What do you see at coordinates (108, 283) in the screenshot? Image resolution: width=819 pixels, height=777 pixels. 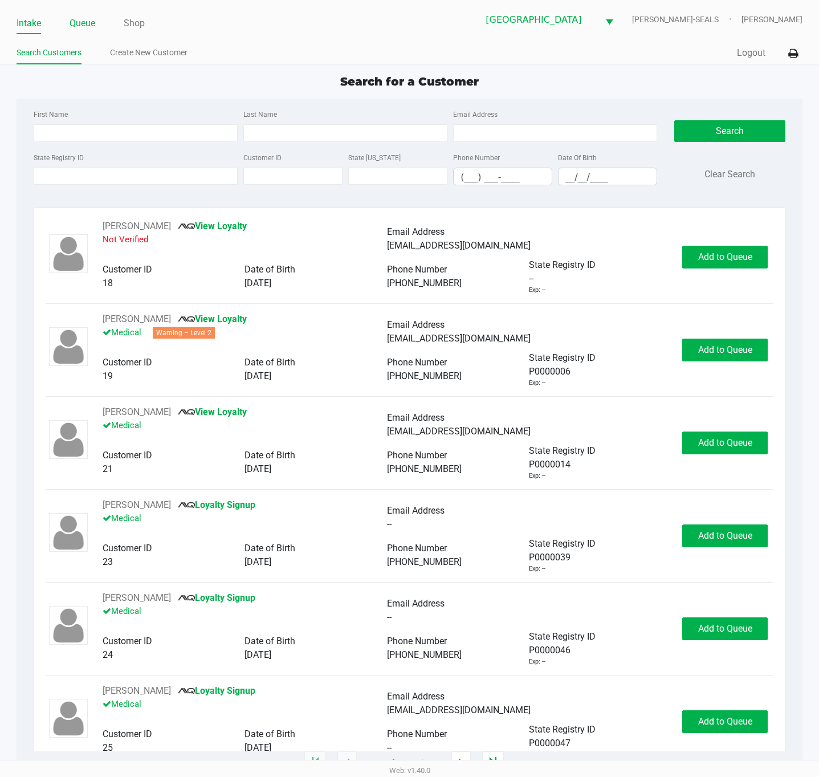 I see `span: 18` at bounding box center [108, 283].